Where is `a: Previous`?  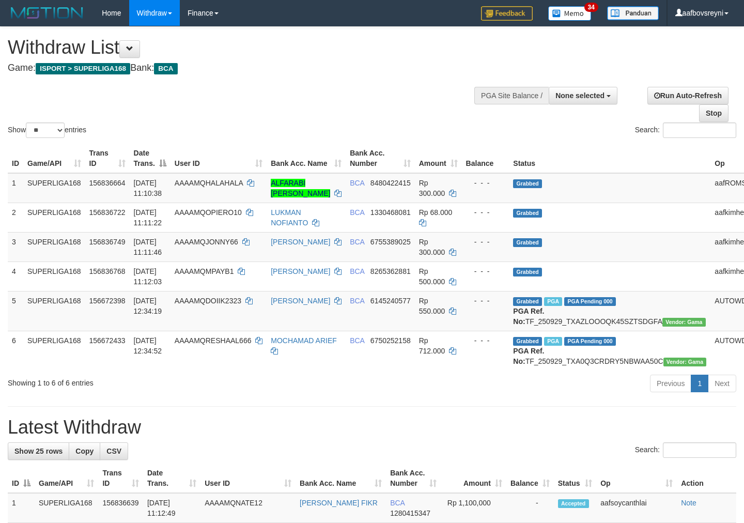 a: Previous is located at coordinates (670, 383).